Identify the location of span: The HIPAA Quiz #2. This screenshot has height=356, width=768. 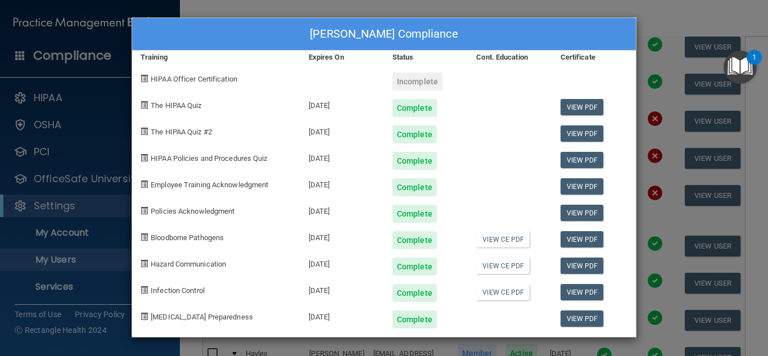
(181, 132).